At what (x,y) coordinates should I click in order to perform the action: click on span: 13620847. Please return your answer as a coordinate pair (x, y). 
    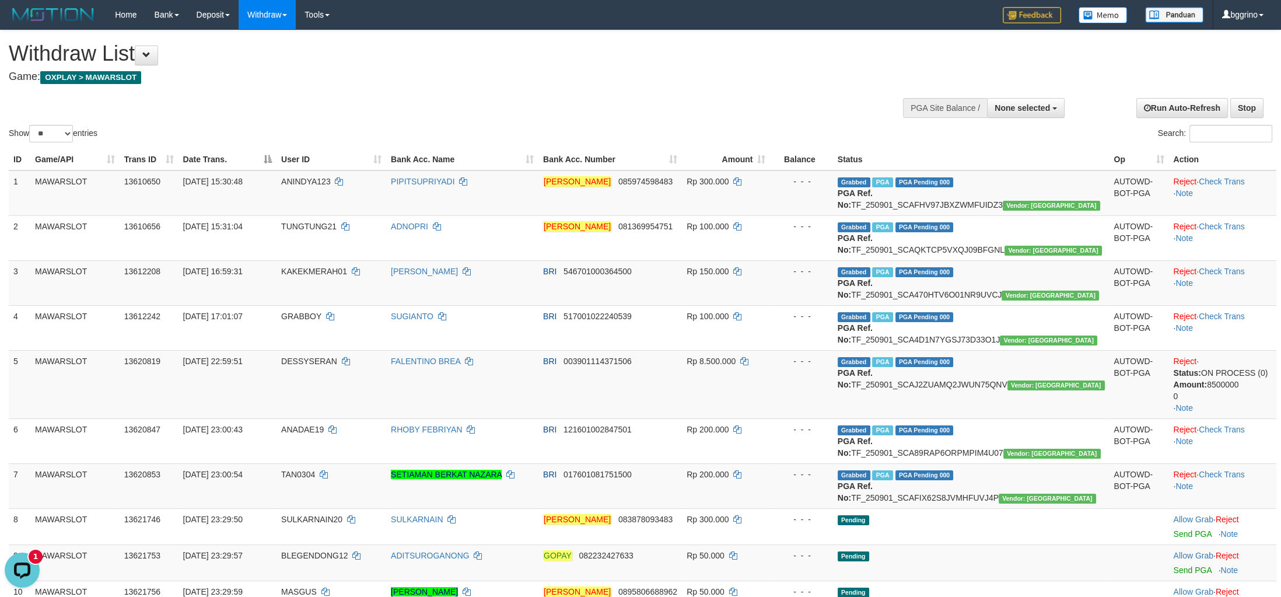
    Looking at the image, I should click on (142, 429).